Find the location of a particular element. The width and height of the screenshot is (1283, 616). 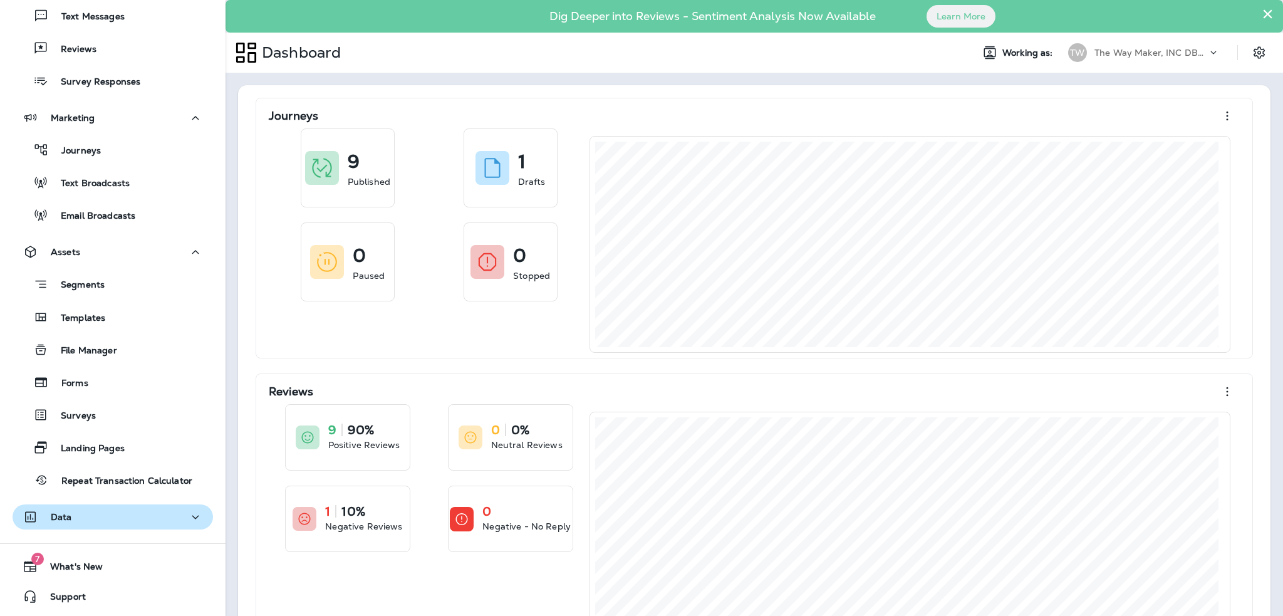

p: Neutral Reviews is located at coordinates (527, 445).